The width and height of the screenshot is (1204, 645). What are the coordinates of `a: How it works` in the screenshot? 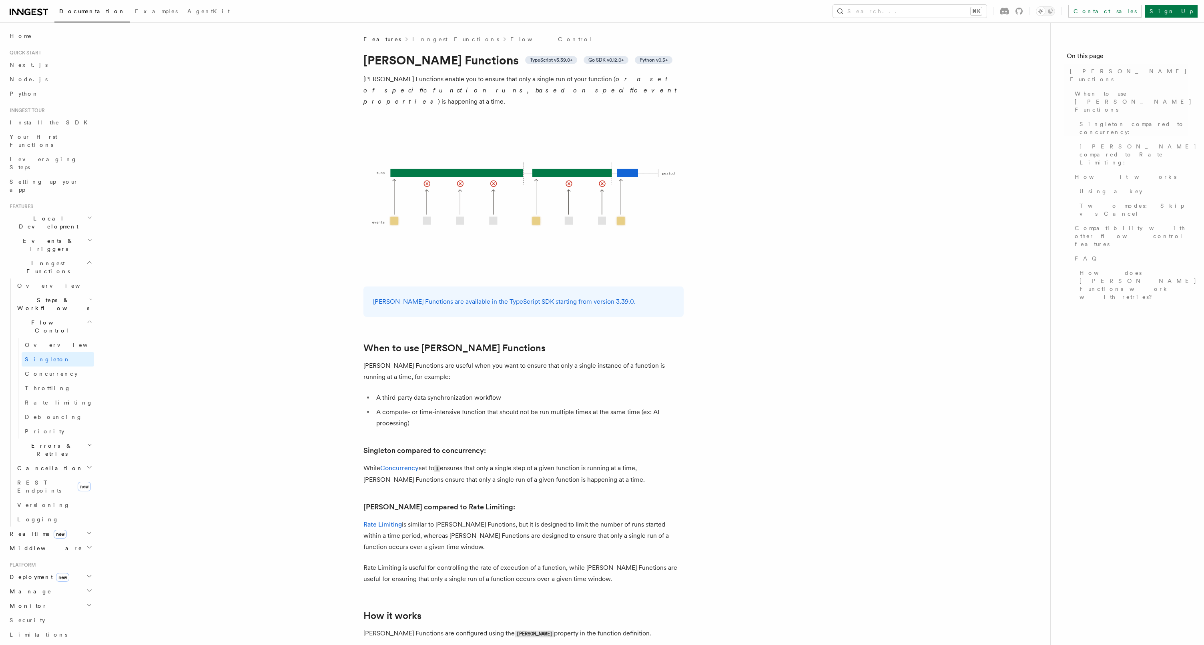 It's located at (392, 616).